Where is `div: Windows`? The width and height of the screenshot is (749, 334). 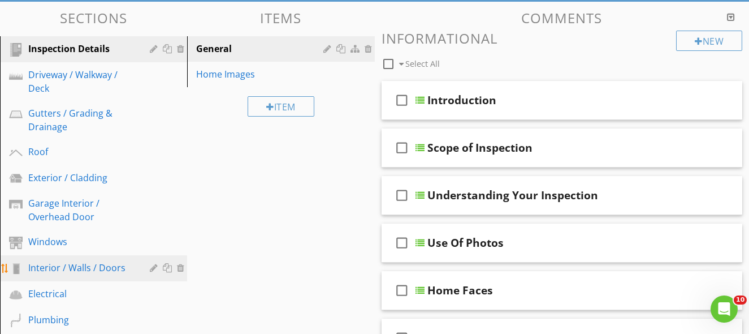 div: Windows is located at coordinates (81, 241).